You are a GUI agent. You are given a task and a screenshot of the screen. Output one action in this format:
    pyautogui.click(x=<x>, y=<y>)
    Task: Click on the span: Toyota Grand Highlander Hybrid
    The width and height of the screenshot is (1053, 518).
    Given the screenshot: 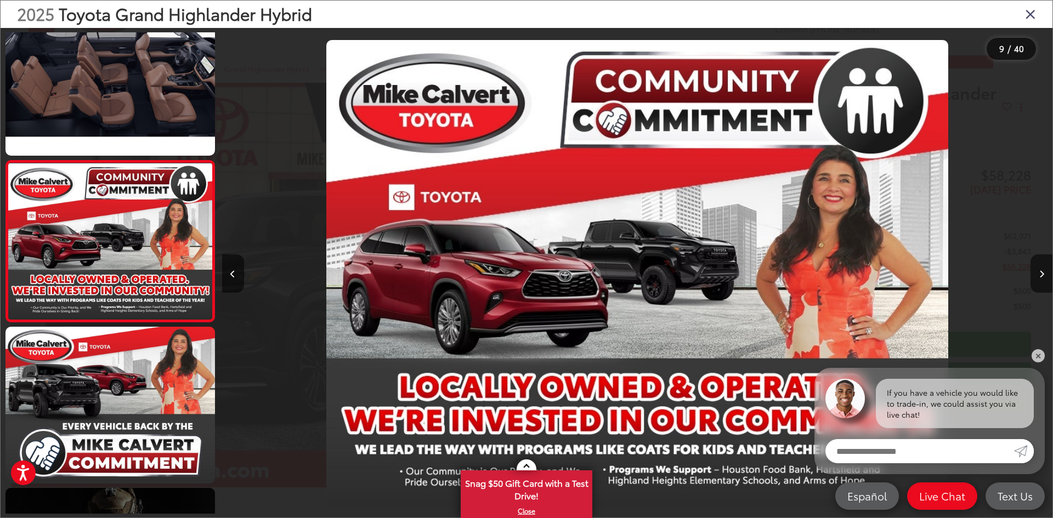 What is the action you would take?
    pyautogui.click(x=185, y=13)
    